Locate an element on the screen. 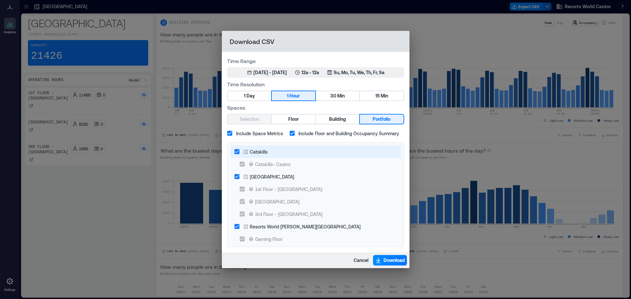 This screenshot has height=299, width=631. span: 30 is located at coordinates (333, 96).